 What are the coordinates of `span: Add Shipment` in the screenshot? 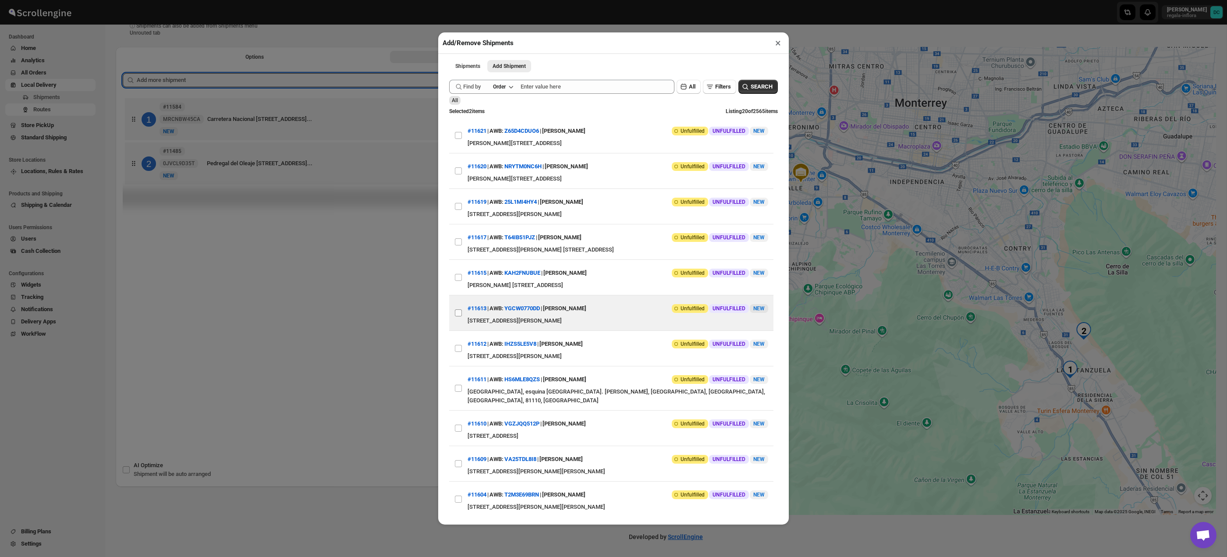 It's located at (509, 66).